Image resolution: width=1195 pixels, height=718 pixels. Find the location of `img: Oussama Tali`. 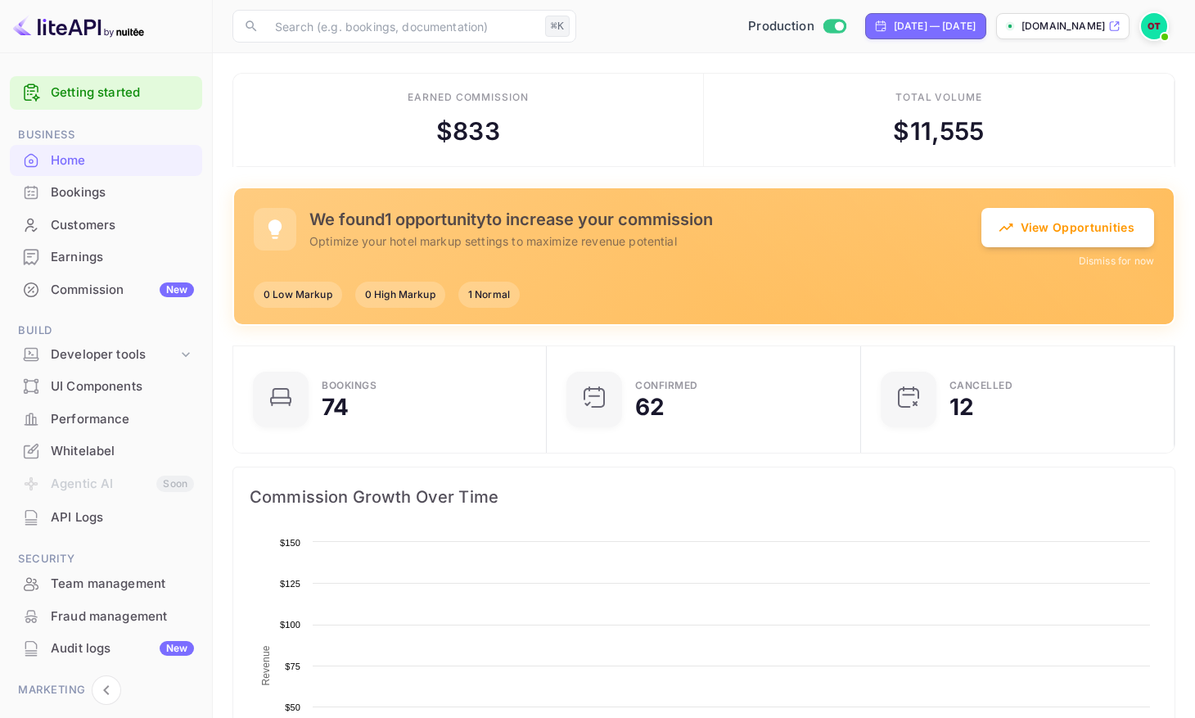

img: Oussama Tali is located at coordinates (1155, 26).